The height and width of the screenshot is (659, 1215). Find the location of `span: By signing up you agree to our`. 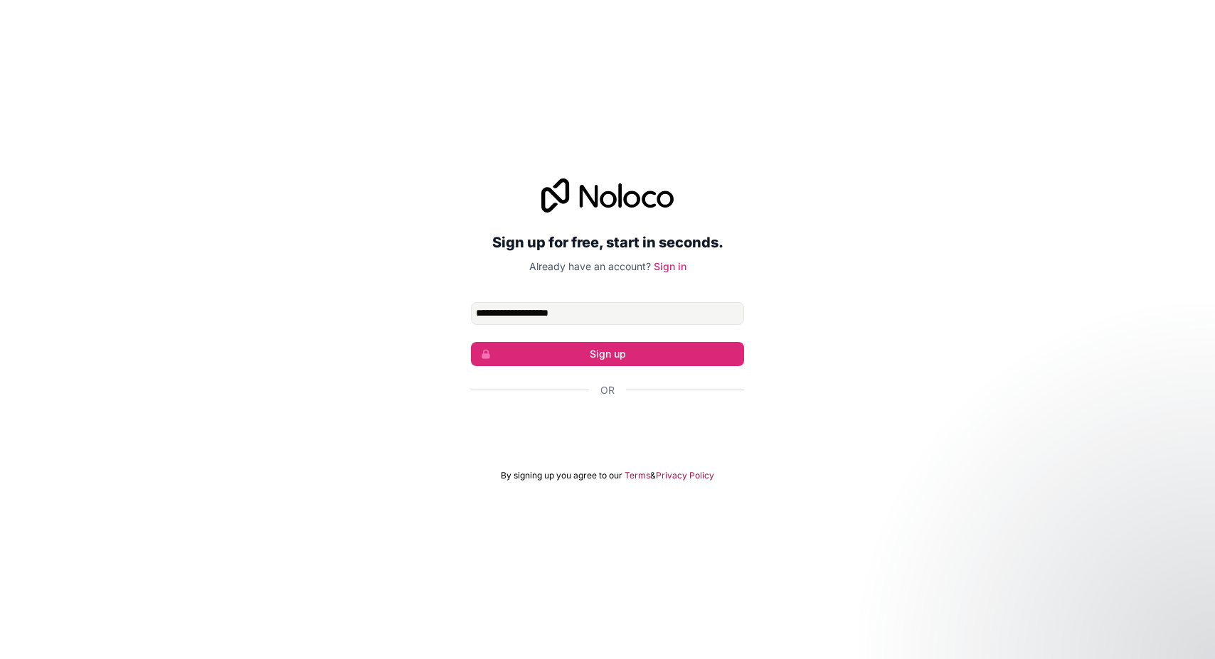

span: By signing up you agree to our is located at coordinates (561, 476).